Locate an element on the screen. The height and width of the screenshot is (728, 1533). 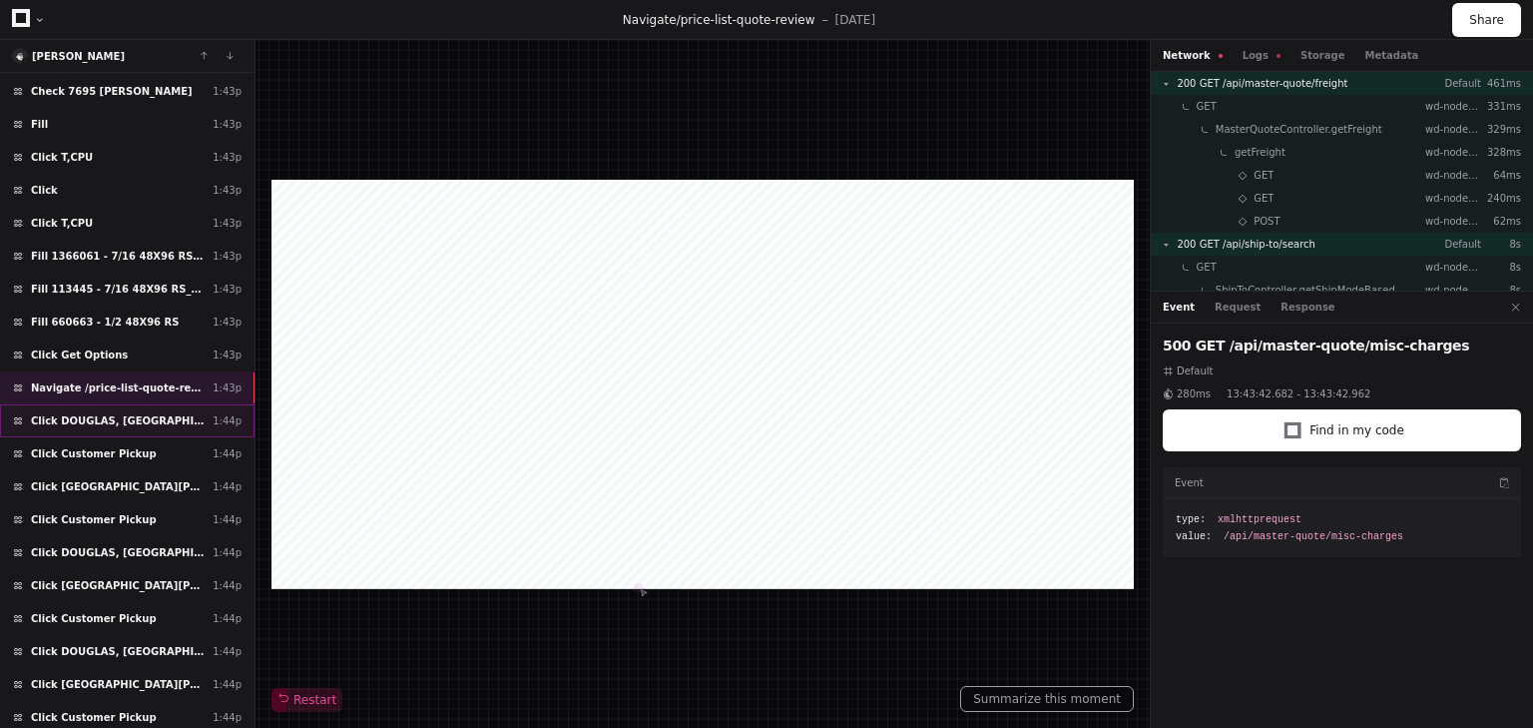
img: 7.svg is located at coordinates (20, 56).